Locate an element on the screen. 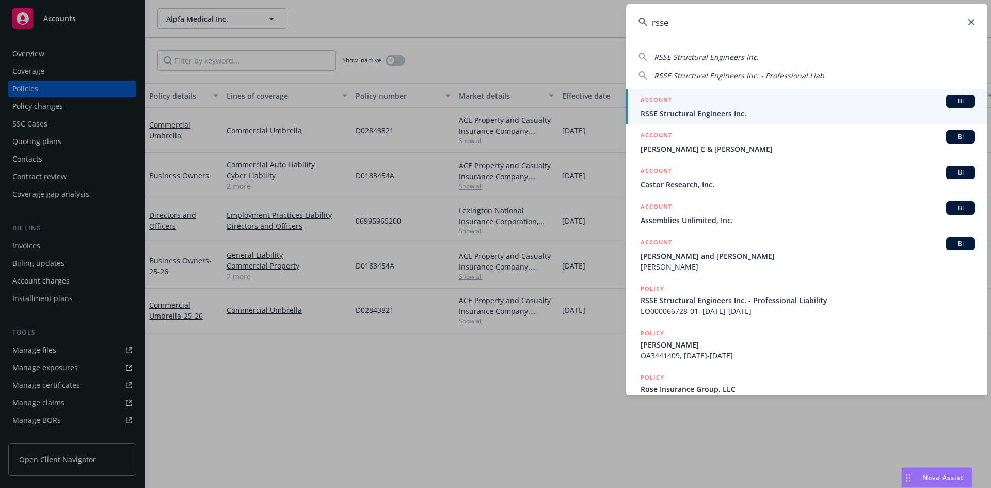 Image resolution: width=991 pixels, height=488 pixels. span: Rose Insurance Group, LLC is located at coordinates (808, 389).